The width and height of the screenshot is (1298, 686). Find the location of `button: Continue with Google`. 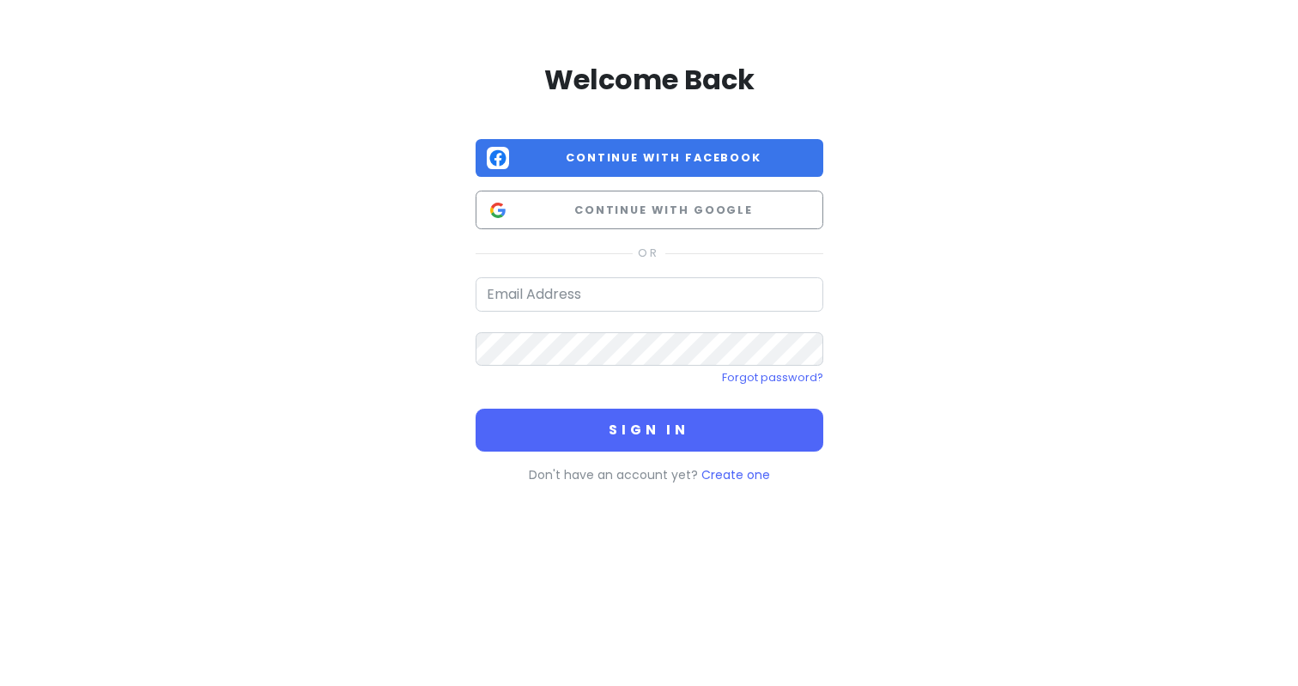

button: Continue with Google is located at coordinates (649, 210).